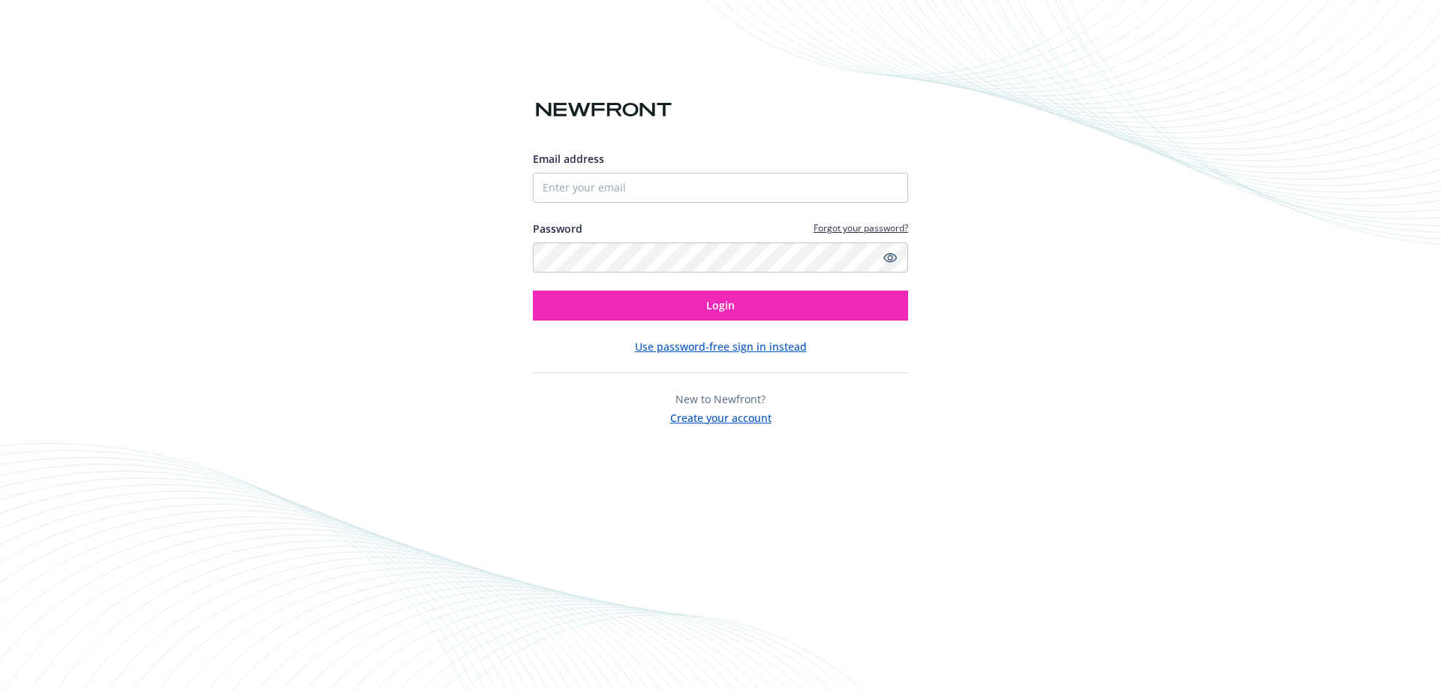  Describe the element at coordinates (721, 416) in the screenshot. I see `button: Create your account` at that location.